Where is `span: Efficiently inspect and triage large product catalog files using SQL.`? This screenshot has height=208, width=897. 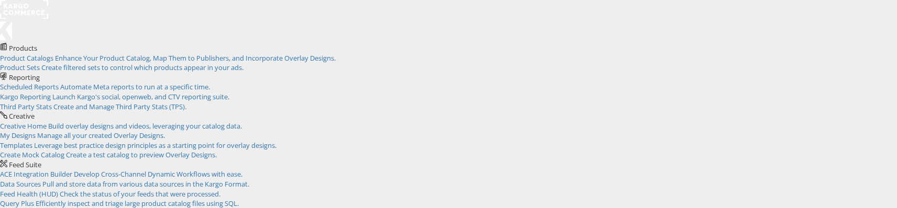
span: Efficiently inspect and triage large product catalog files using SQL. is located at coordinates (137, 204).